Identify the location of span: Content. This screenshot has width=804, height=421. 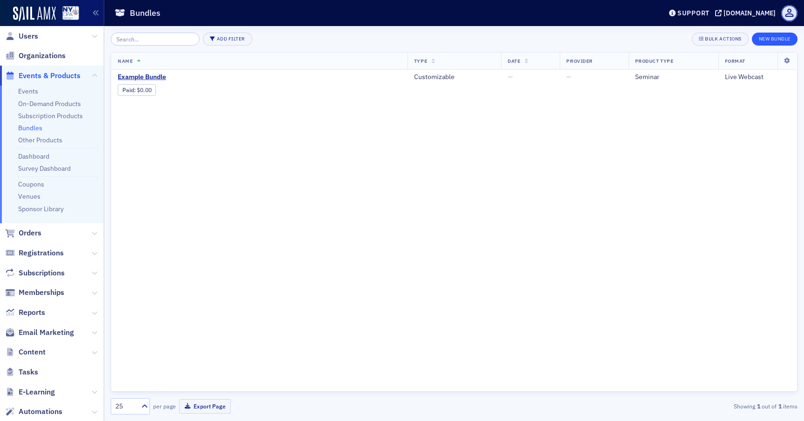
(32, 352).